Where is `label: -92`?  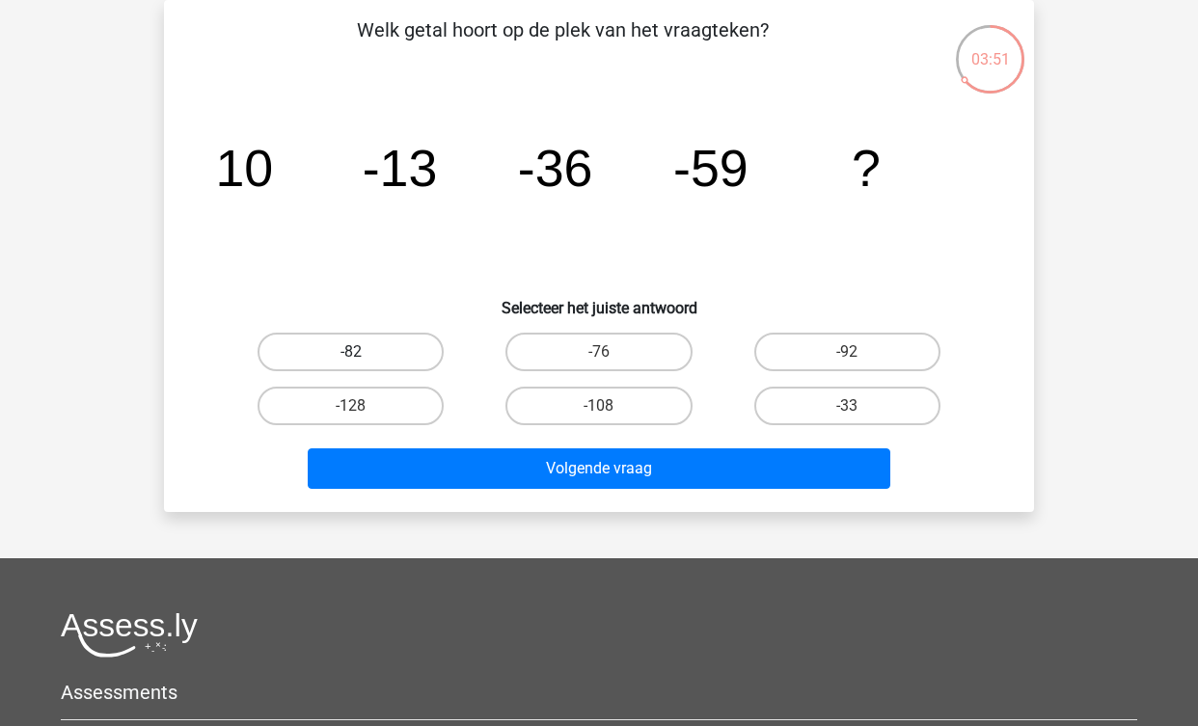 label: -92 is located at coordinates (847, 352).